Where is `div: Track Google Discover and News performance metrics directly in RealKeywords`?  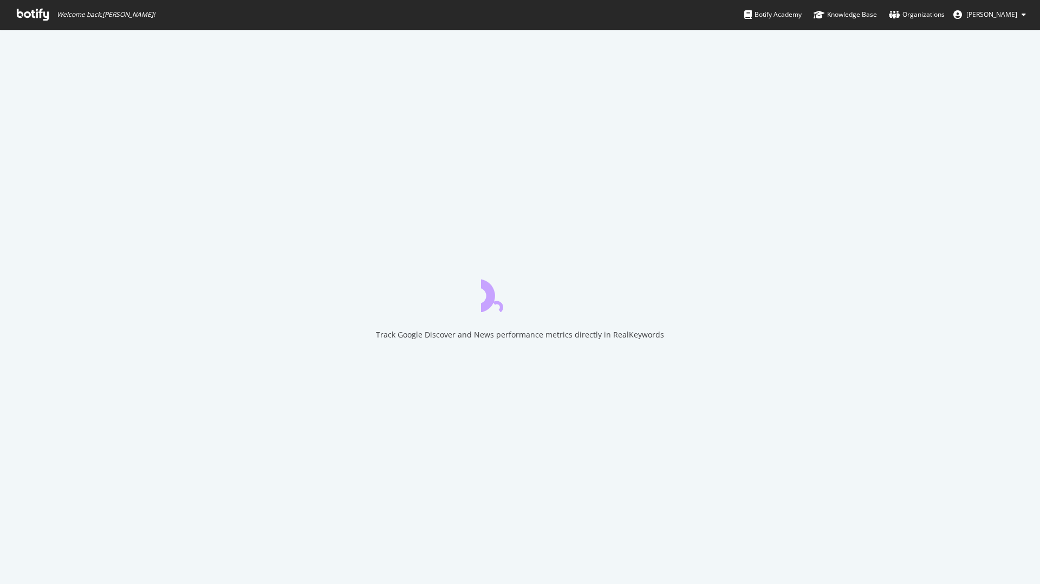
div: Track Google Discover and News performance metrics directly in RealKeywords is located at coordinates (520, 335).